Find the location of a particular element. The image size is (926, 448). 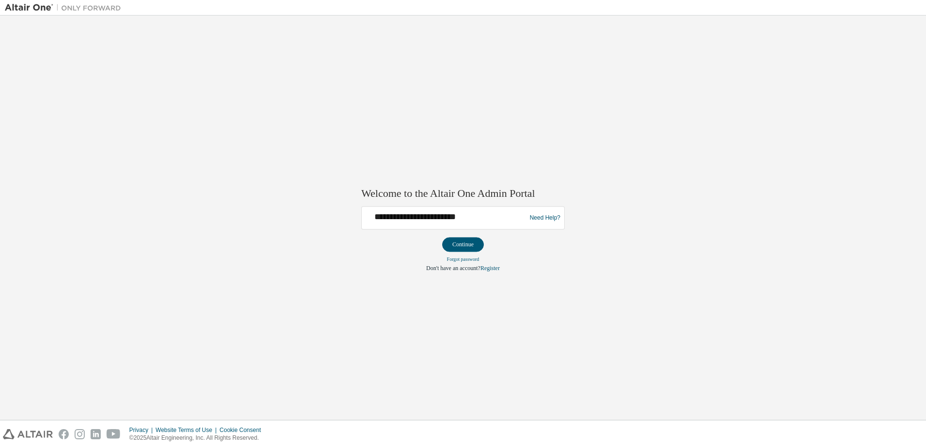

p: © 2025 Altair Engineering, Inc. All Rights Reserved. is located at coordinates (198, 437).